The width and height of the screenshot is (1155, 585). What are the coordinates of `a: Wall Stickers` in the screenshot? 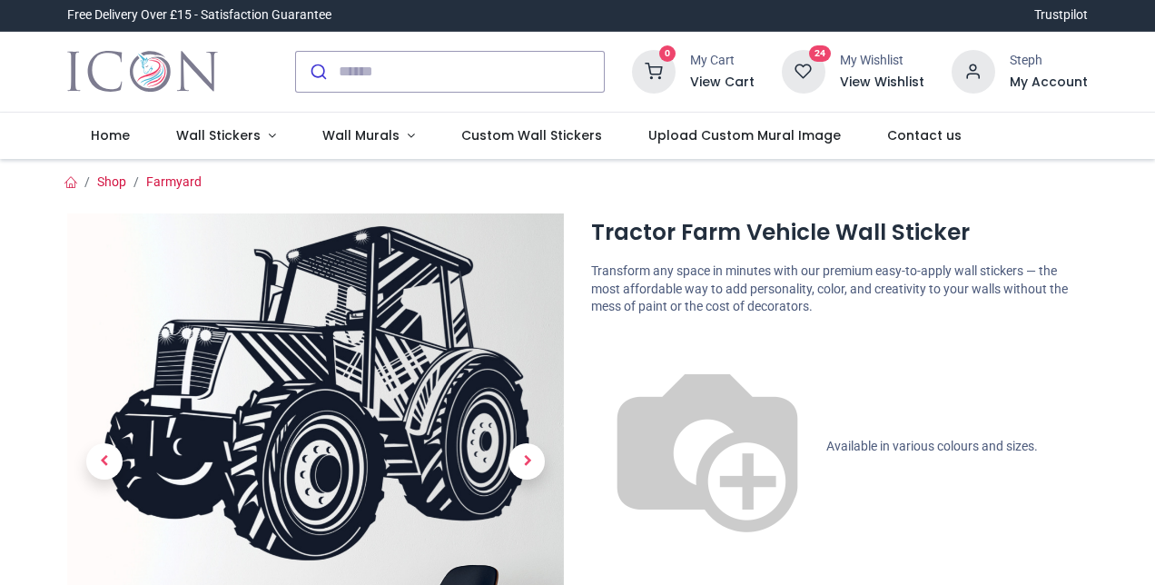 It's located at (226, 136).